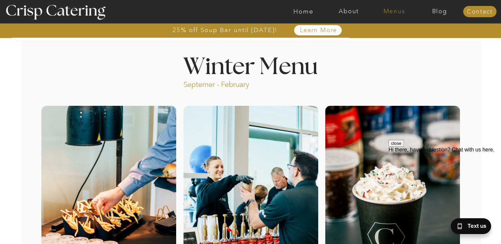 Image resolution: width=501 pixels, height=244 pixels. I want to click on a: Menus, so click(394, 12).